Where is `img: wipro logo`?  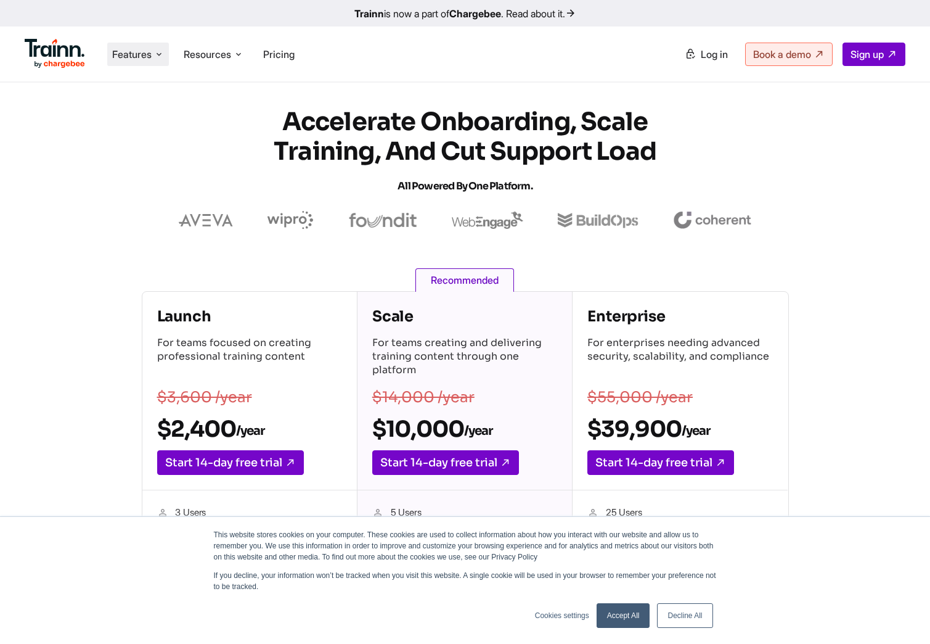
img: wipro logo is located at coordinates (290, 220).